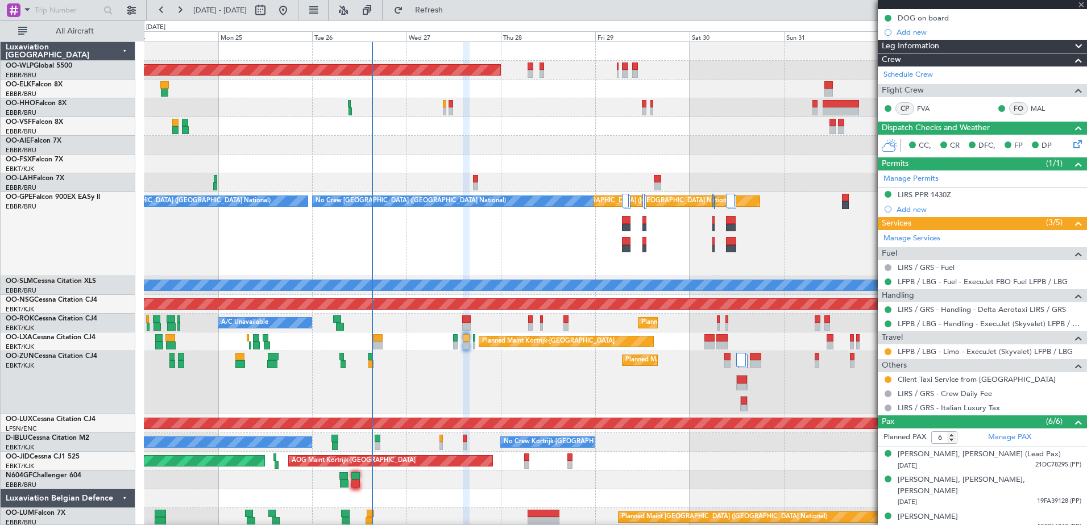 The image size is (1087, 525). I want to click on a: OO-HHOFalcon 8X, so click(36, 103).